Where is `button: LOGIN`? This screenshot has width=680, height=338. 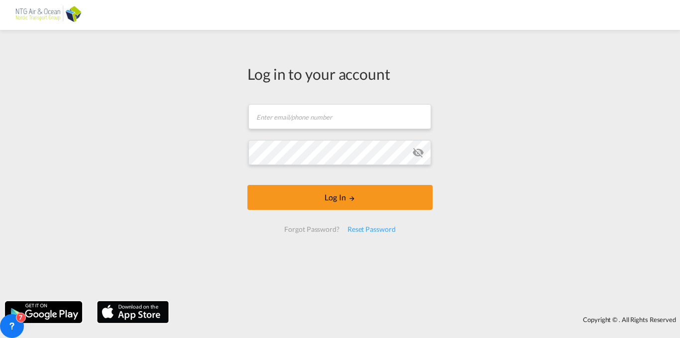
button: LOGIN is located at coordinates (340, 197).